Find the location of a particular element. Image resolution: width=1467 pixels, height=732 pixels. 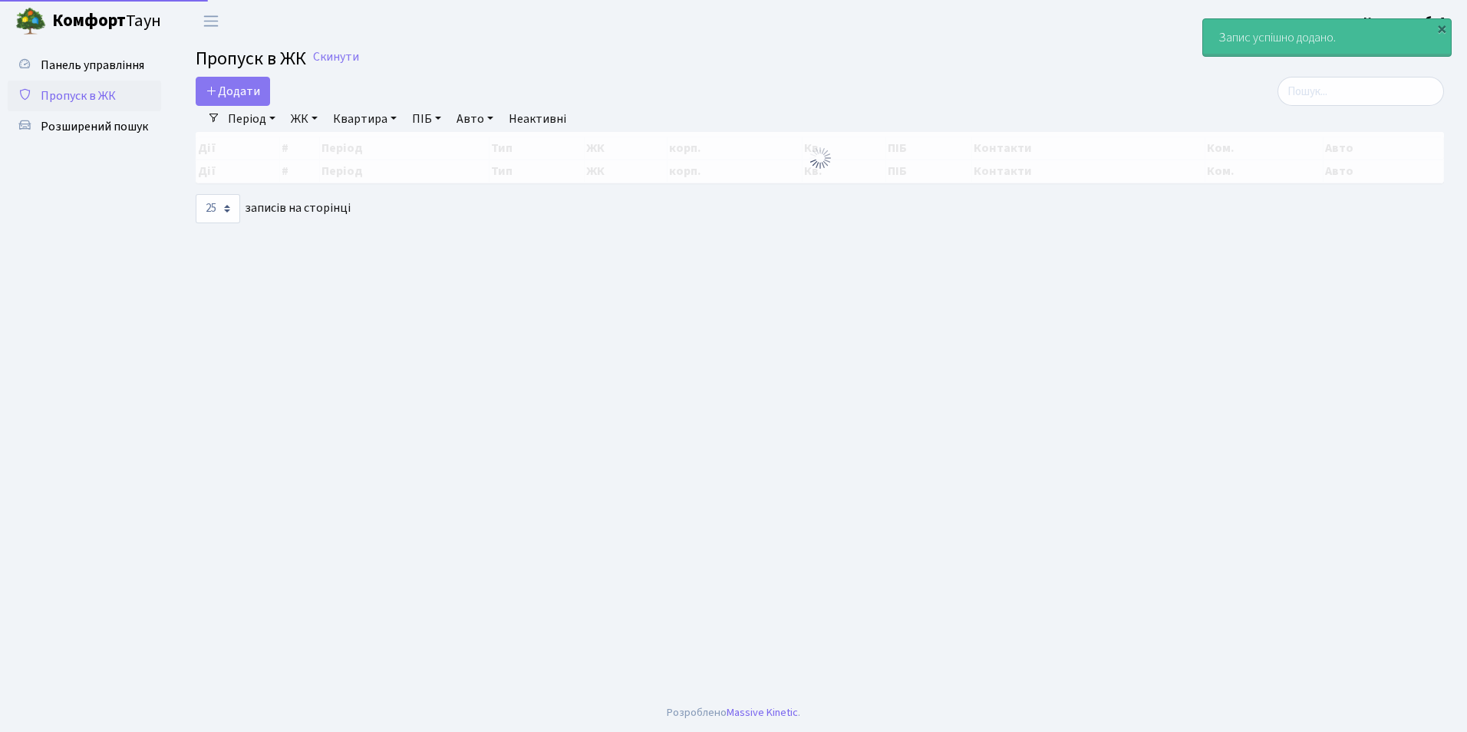

b: Консьєрж б. 4. is located at coordinates (1406, 21).